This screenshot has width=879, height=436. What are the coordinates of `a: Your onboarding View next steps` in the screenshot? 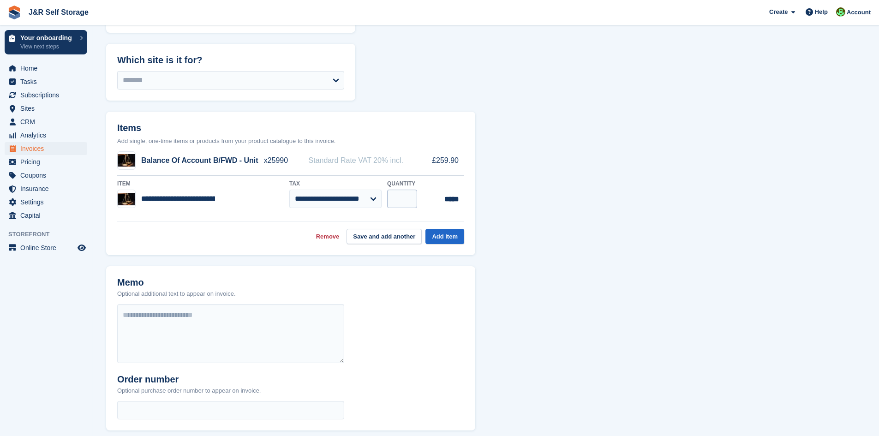 It's located at (46, 42).